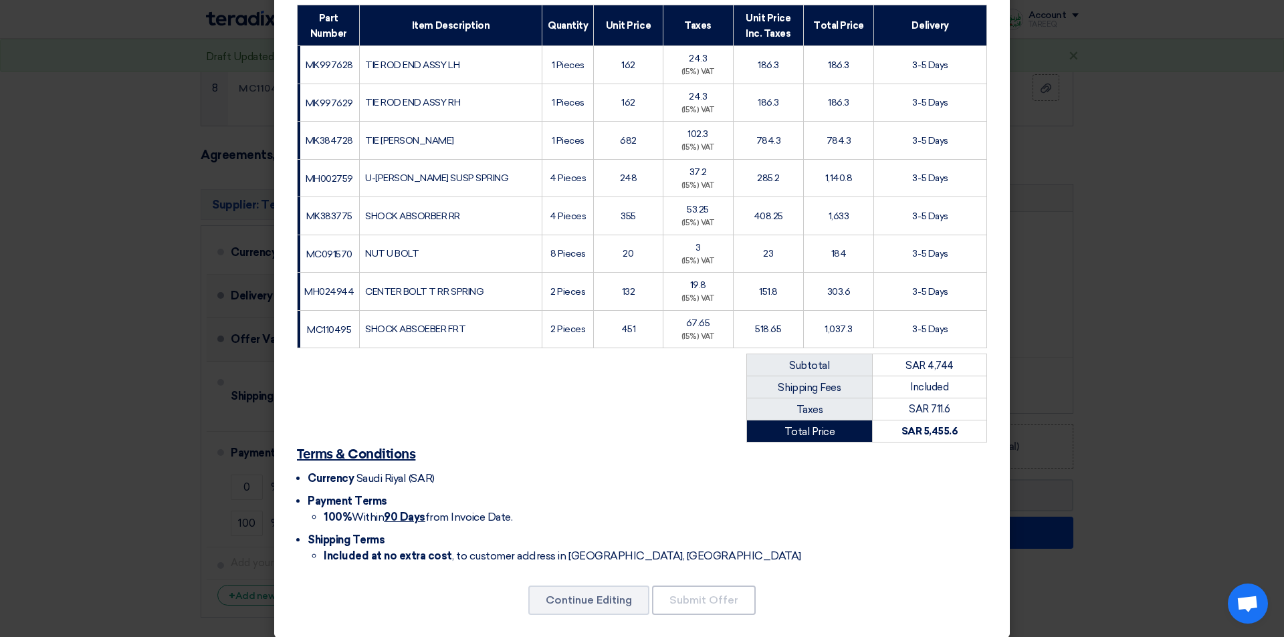 This screenshot has width=1284, height=637. What do you see at coordinates (930, 409) in the screenshot?
I see `font: SAR 711.6` at bounding box center [930, 409].